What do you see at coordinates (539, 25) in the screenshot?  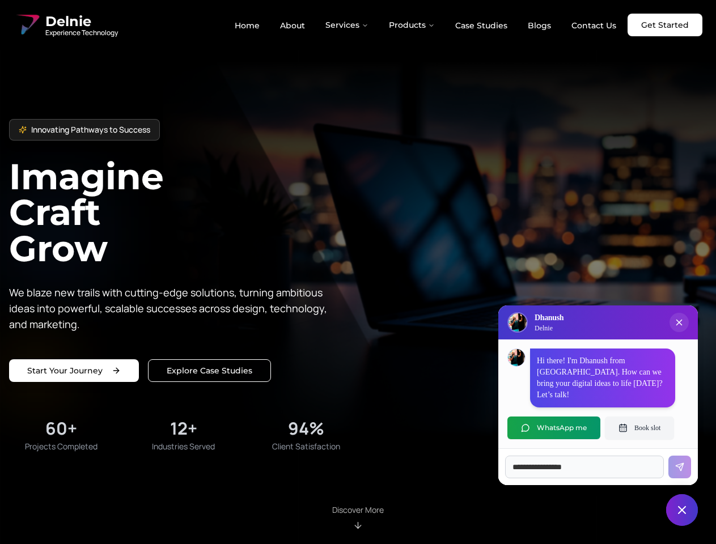 I see `a: Blogs` at bounding box center [539, 25].